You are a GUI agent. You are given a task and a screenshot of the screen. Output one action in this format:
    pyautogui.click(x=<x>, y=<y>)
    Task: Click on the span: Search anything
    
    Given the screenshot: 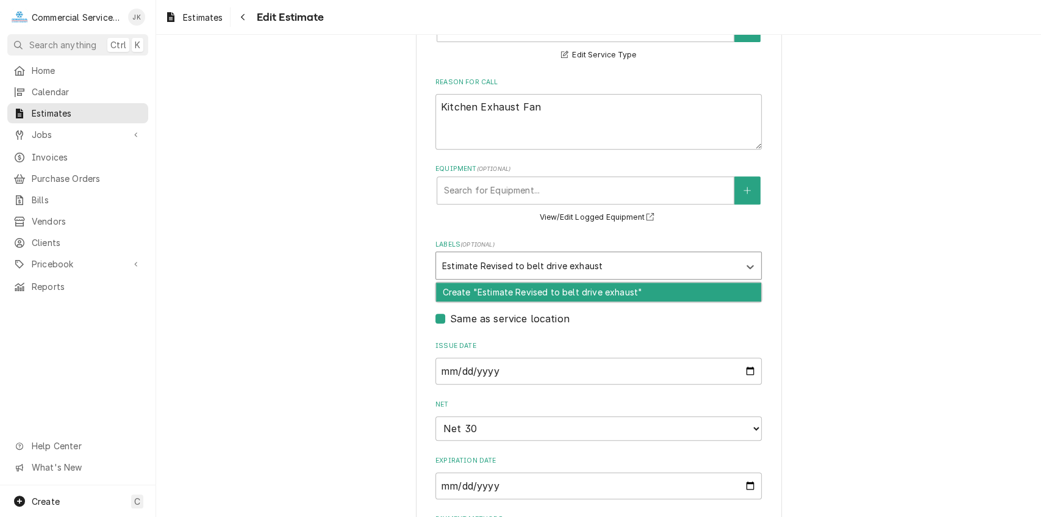 What is the action you would take?
    pyautogui.click(x=63, y=45)
    